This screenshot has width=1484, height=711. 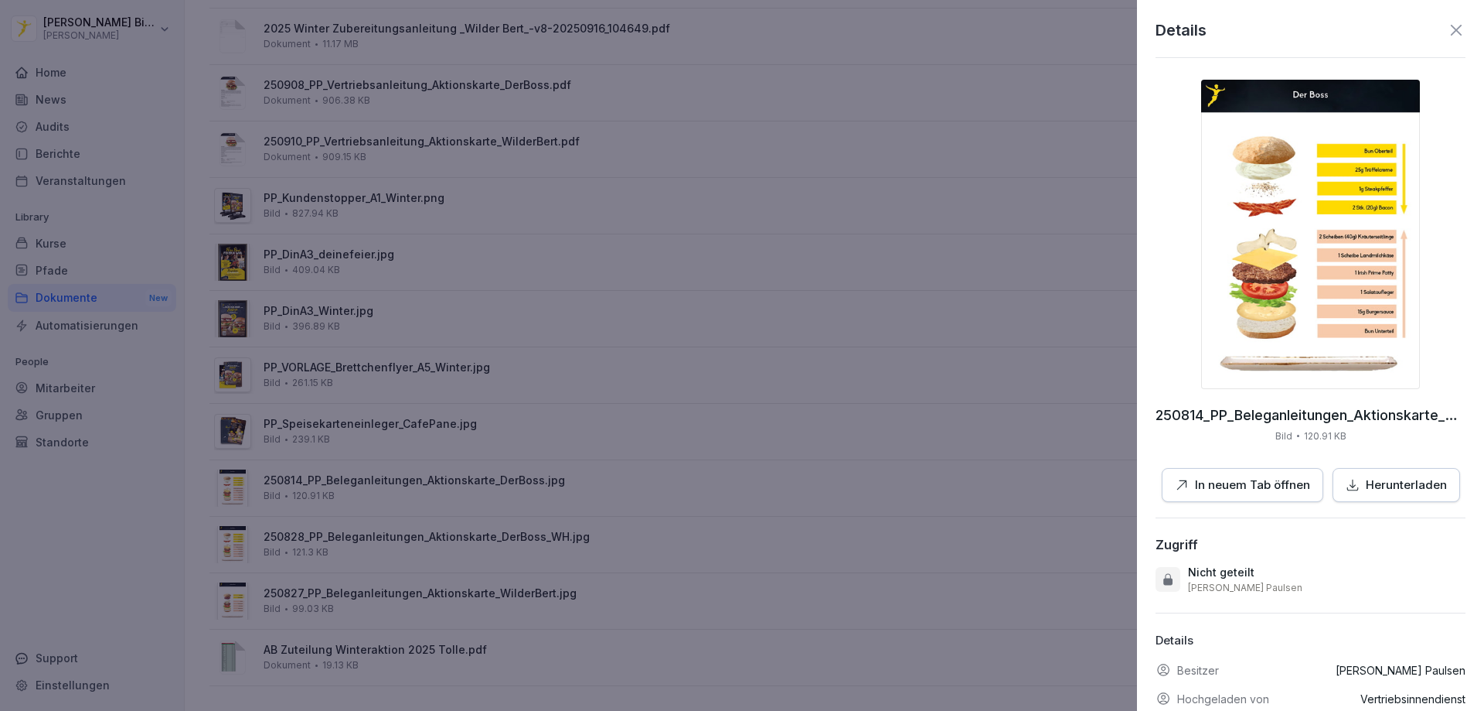 I want to click on p: Herunterladen, so click(x=1406, y=485).